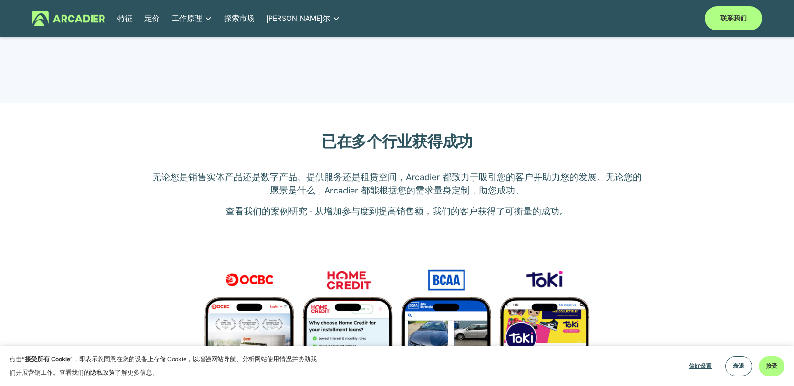 The width and height of the screenshot is (794, 386). Describe the element at coordinates (136, 372) in the screenshot. I see `font: 了解更多信息。` at that location.